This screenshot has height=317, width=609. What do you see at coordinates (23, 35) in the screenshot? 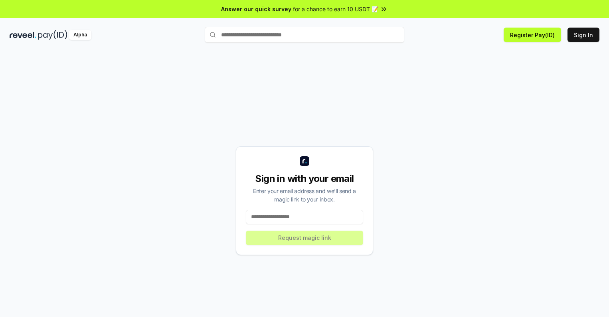
I see `img: reveel_dark` at bounding box center [23, 35].